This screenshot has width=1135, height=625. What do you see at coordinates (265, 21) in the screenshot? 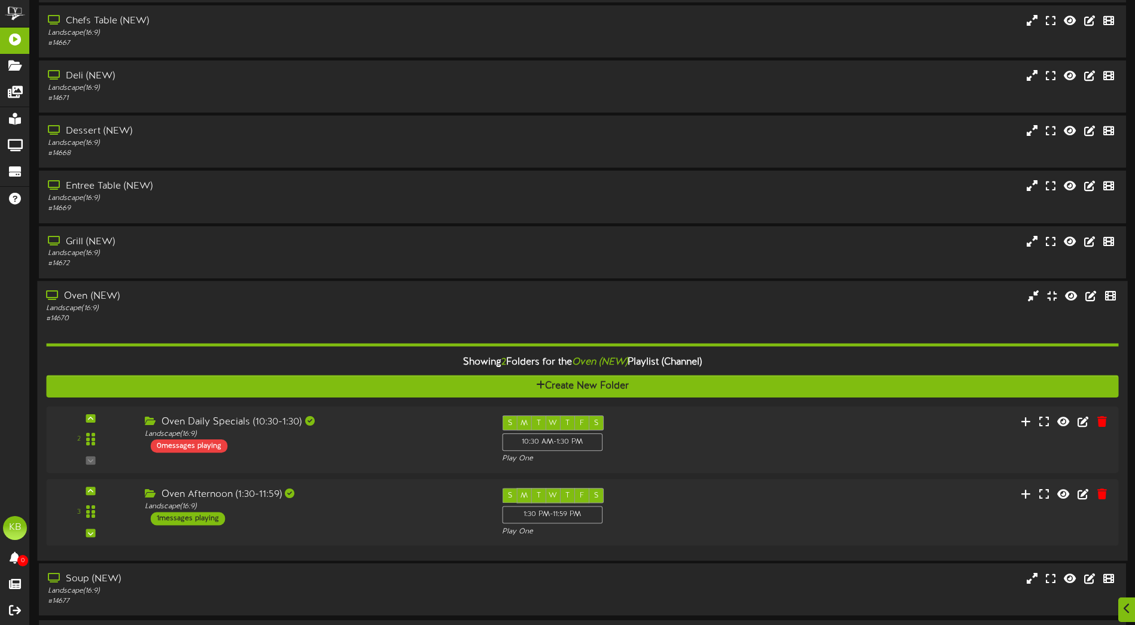
I see `div: Chefs Table (NEW)` at bounding box center [265, 21].